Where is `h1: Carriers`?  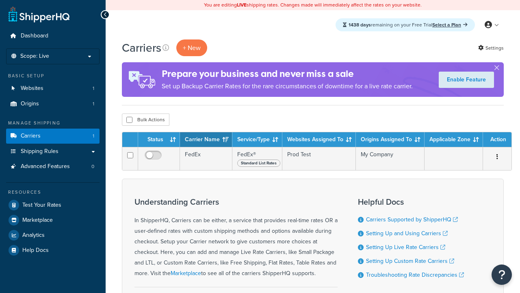
h1: Carriers is located at coordinates (141, 48).